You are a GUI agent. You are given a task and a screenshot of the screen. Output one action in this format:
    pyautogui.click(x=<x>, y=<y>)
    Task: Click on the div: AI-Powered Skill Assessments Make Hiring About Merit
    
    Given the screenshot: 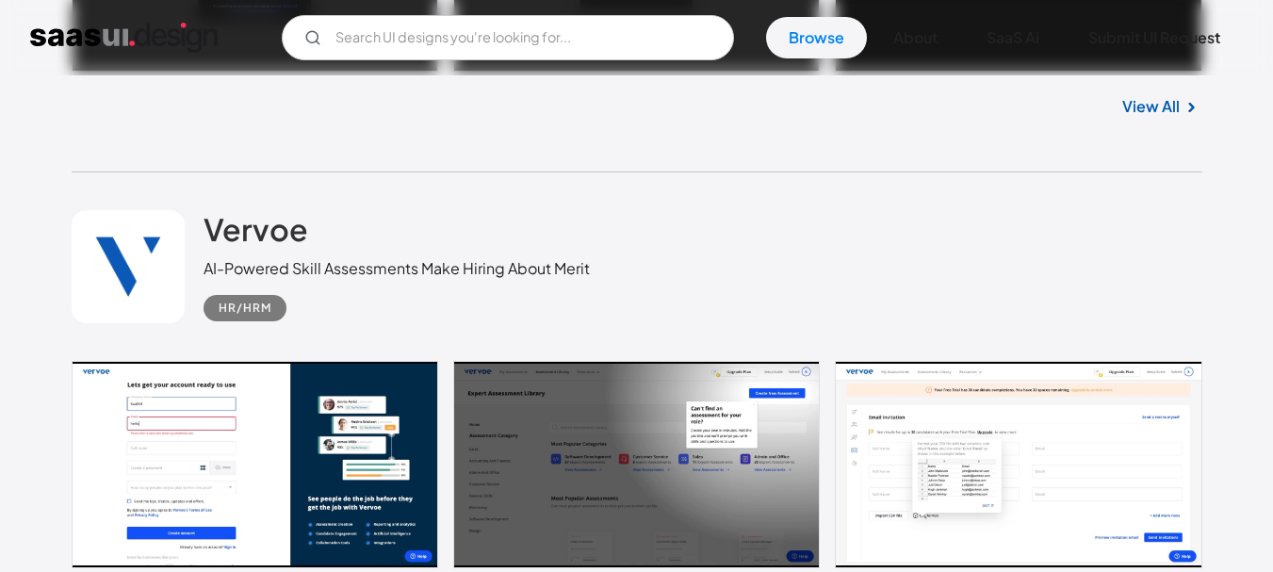 What is the action you would take?
    pyautogui.click(x=397, y=268)
    